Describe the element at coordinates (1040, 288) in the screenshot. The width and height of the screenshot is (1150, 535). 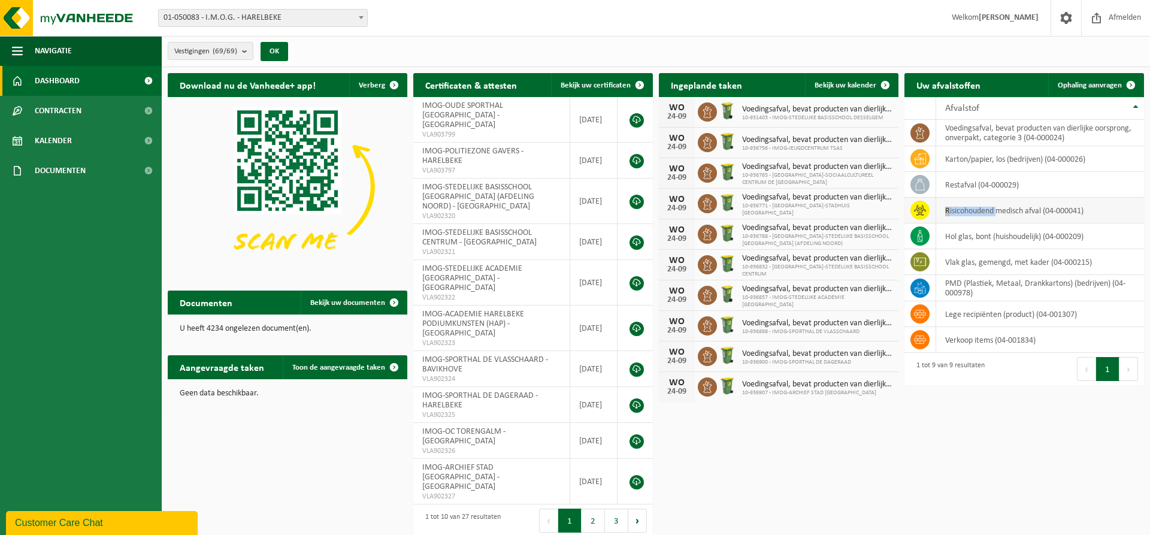
I see `td: PMD (Plastiek, Metaal, Drankkartons) (bedrijven) (04-000978)` at that location.